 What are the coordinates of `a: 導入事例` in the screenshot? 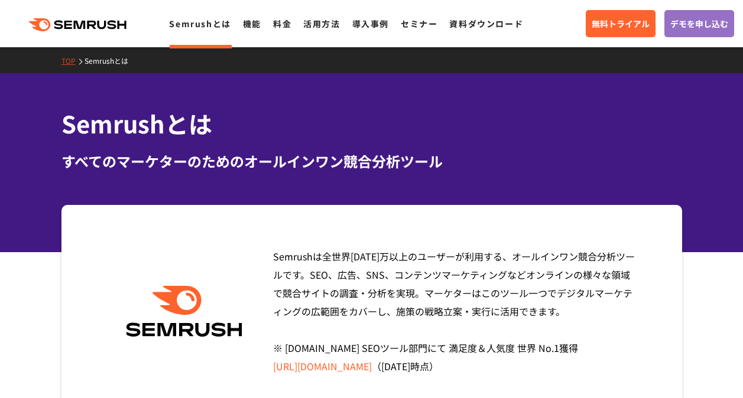 It's located at (371, 24).